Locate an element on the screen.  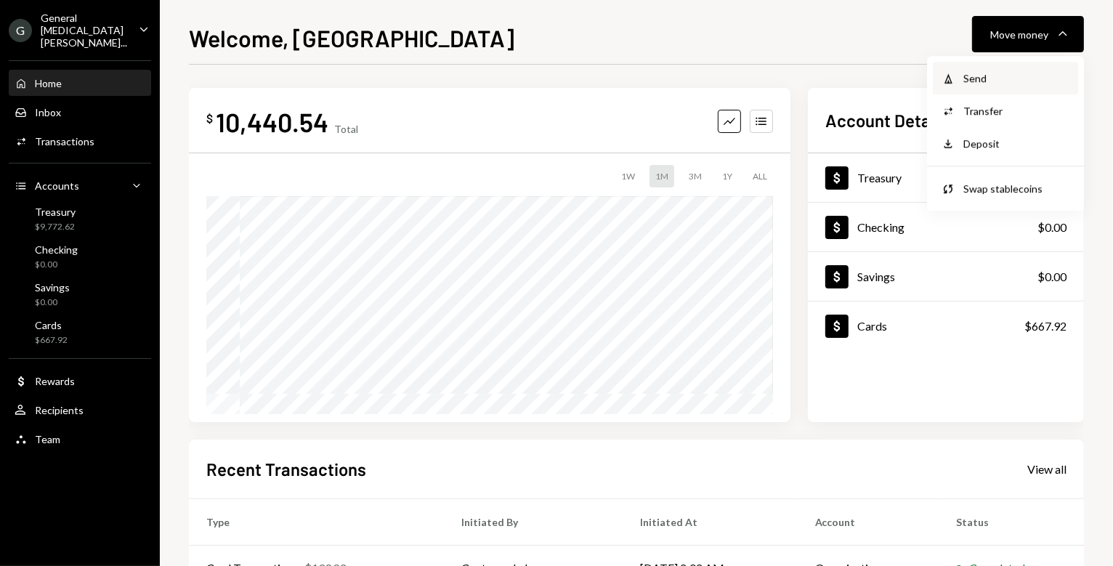
div: Send is located at coordinates (1017, 78).